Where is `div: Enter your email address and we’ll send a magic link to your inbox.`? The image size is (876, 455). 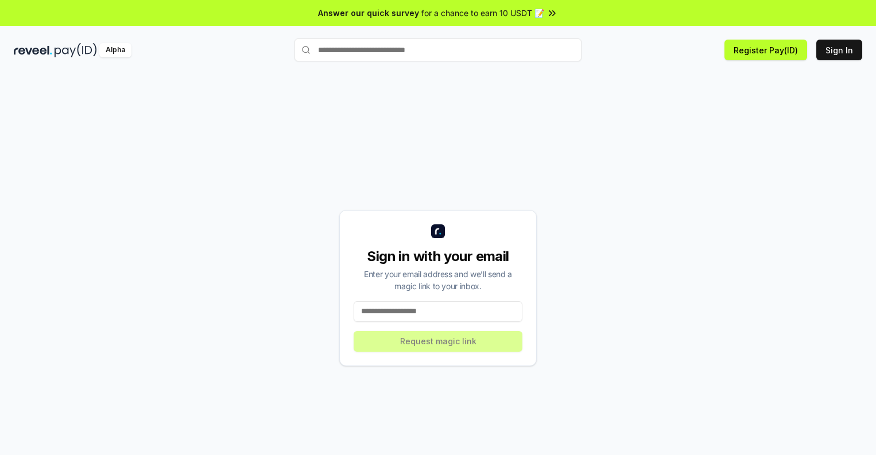 div: Enter your email address and we’ll send a magic link to your inbox. is located at coordinates (438, 280).